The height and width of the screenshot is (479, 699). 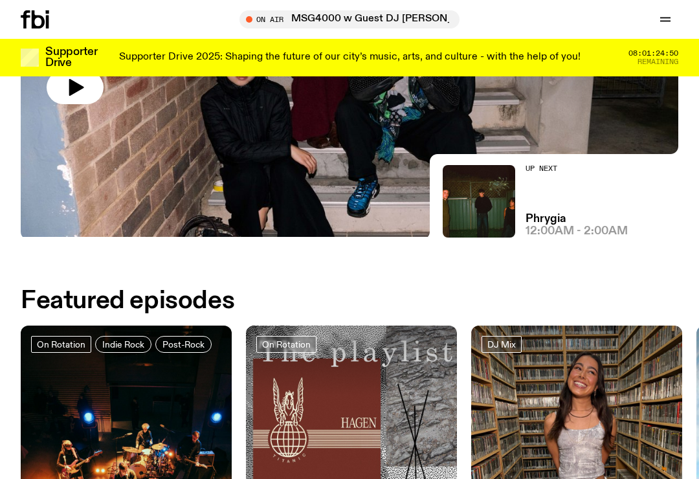 I want to click on img: A greeny-grainy film photo of Bela, John and Bindi at night. They are standing in a backyard on g..., so click(x=479, y=201).